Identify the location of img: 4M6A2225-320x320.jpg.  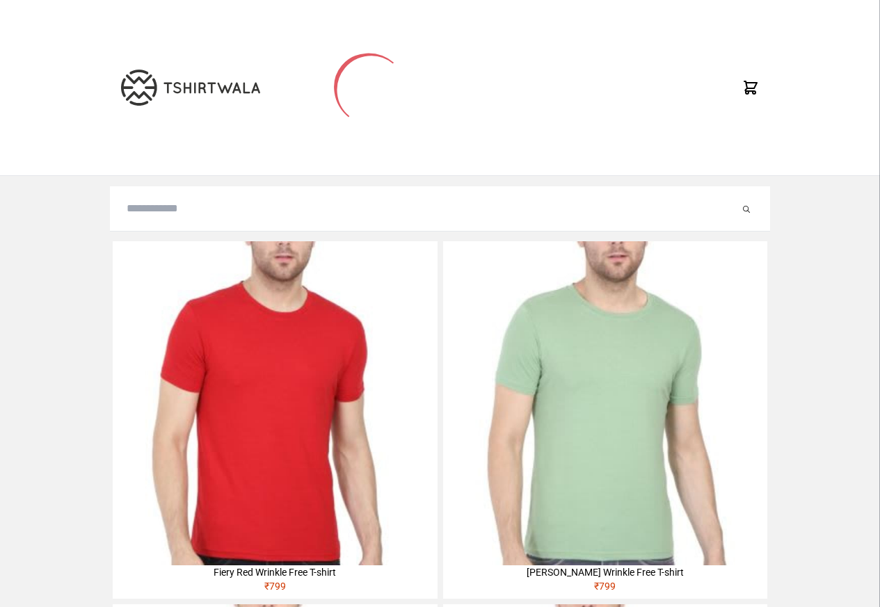
(275, 403).